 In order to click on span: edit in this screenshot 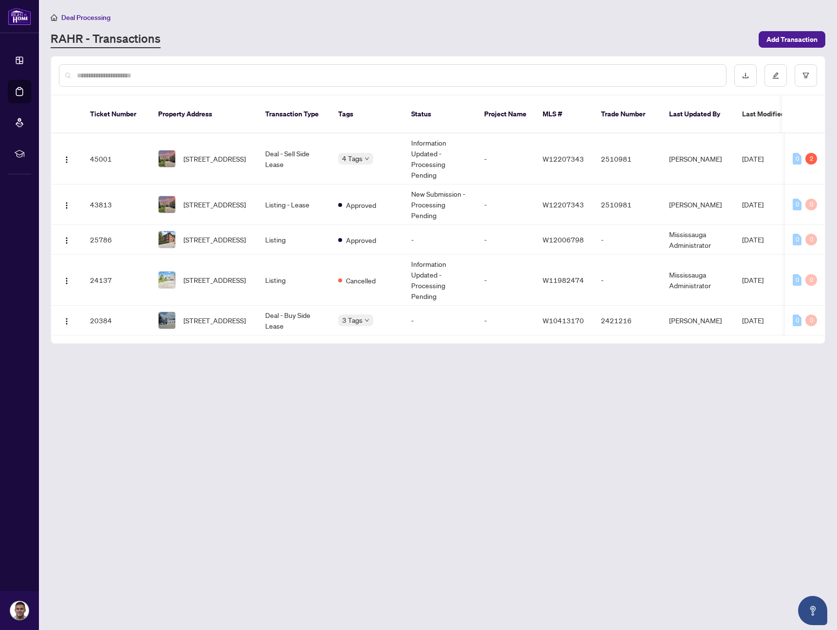, I will do `click(775, 75)`.